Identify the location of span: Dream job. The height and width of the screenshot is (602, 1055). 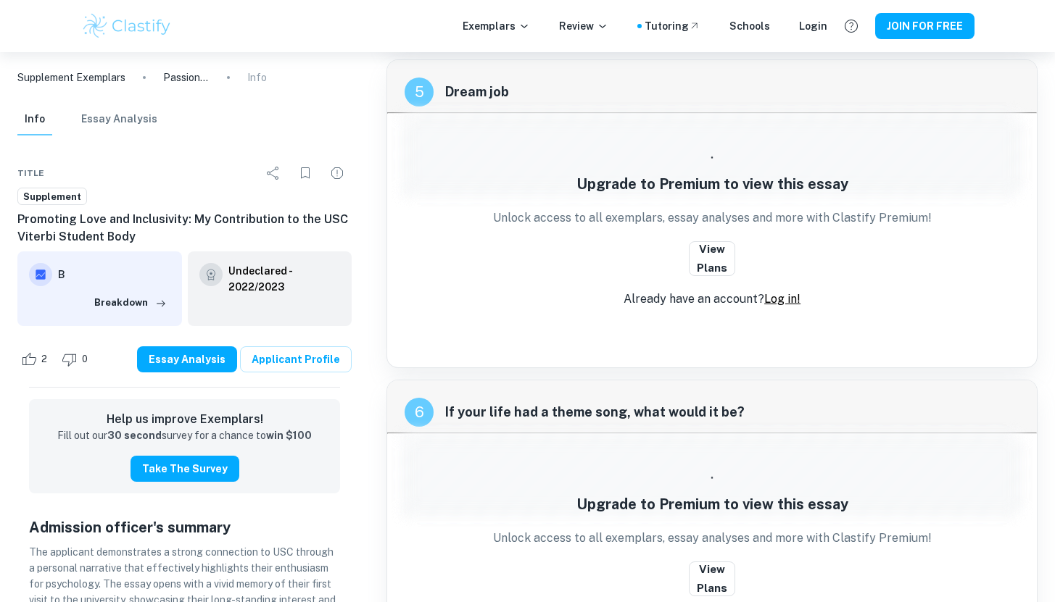
(732, 92).